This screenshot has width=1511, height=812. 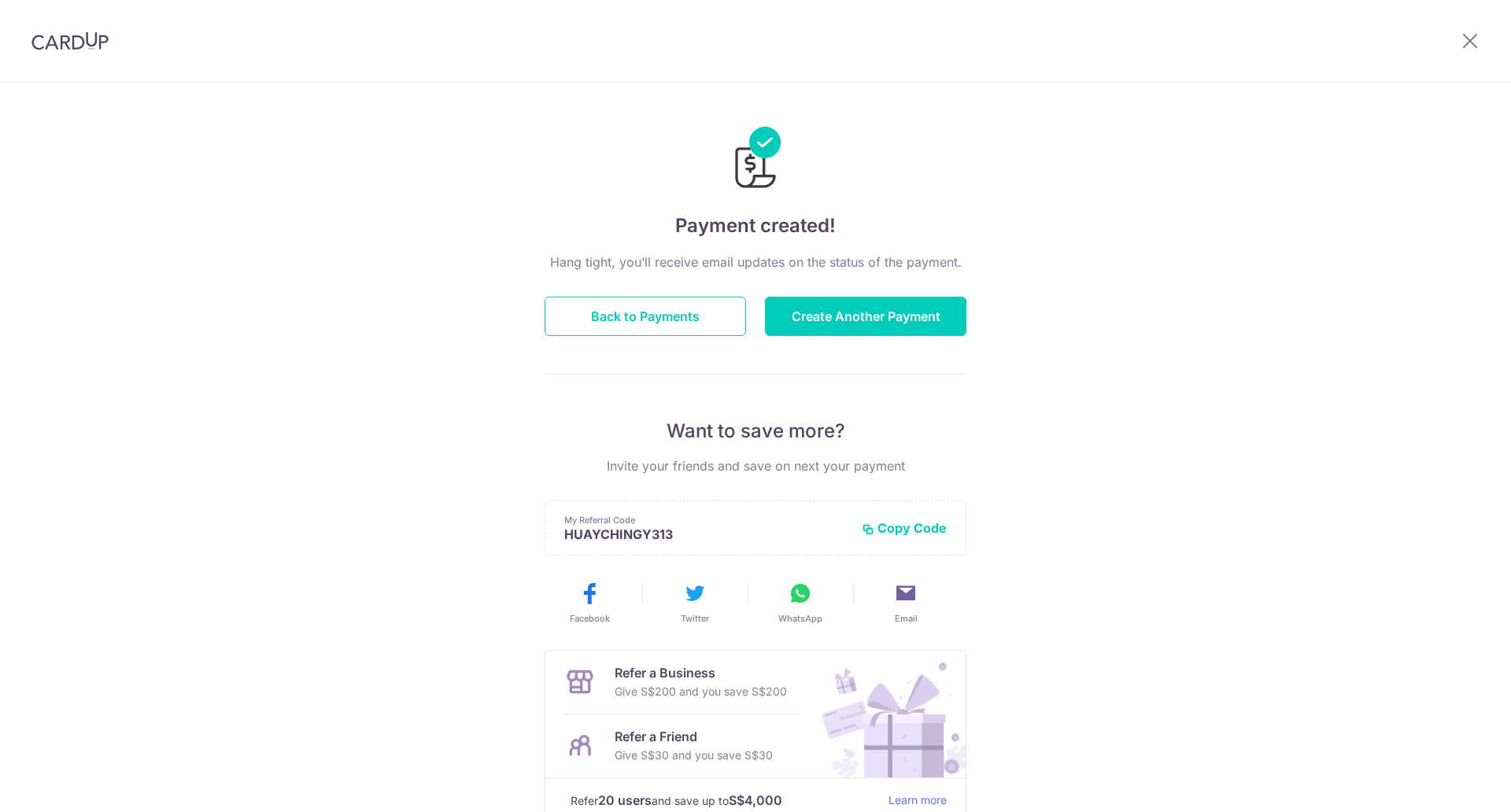 What do you see at coordinates (700, 692) in the screenshot?
I see `p: Give S$200 and you save S$200` at bounding box center [700, 692].